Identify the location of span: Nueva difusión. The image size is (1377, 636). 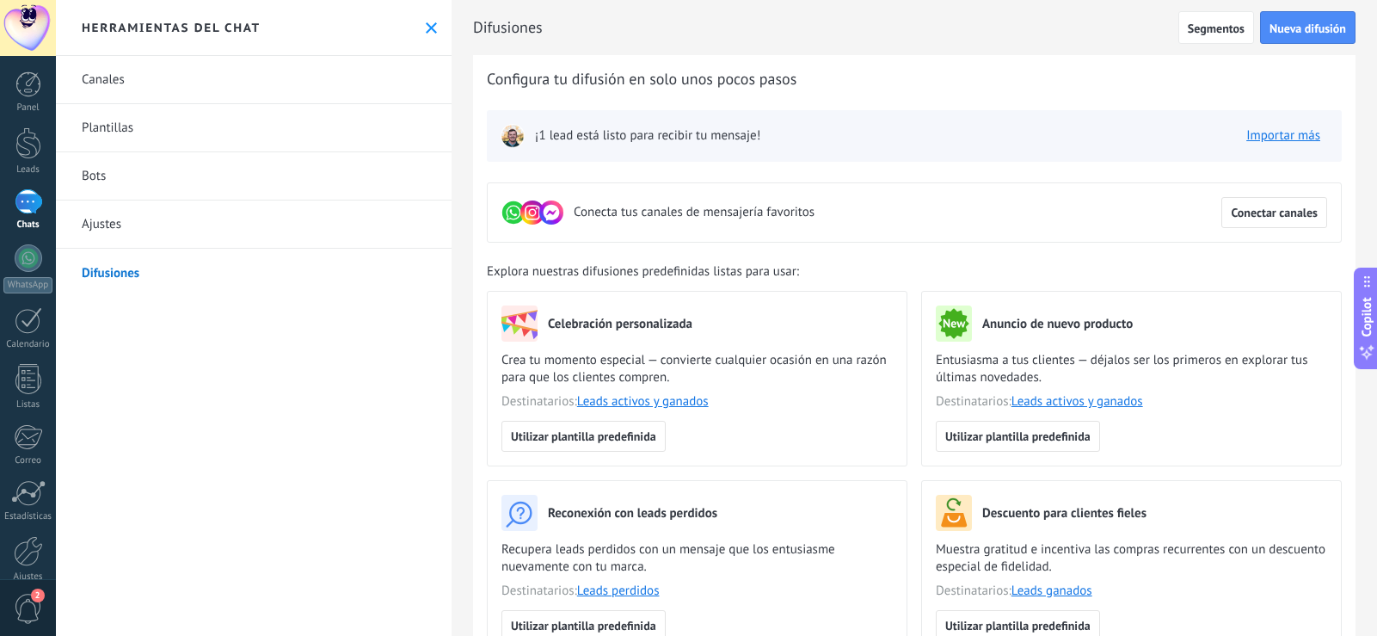
(1308, 28).